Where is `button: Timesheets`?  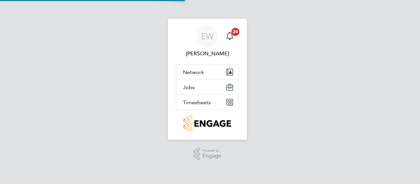
button: Timesheets is located at coordinates (207, 102).